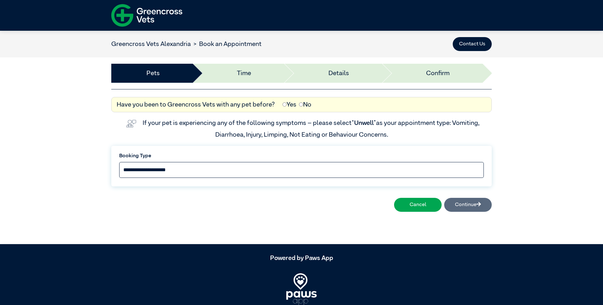 The image size is (603, 305). Describe the element at coordinates (289, 105) in the screenshot. I see `label: Yes` at that location.